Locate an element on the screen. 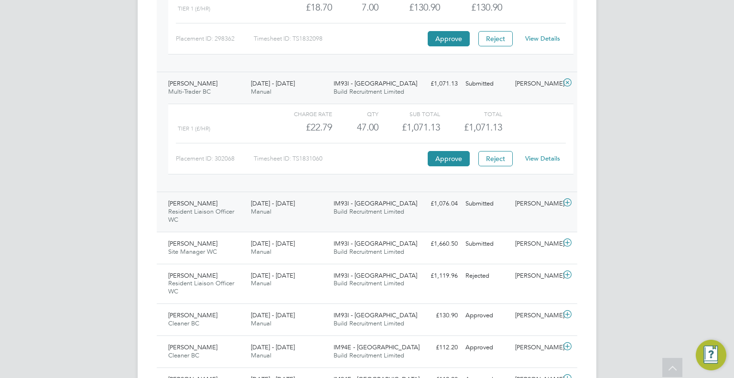  span: £130.90 is located at coordinates (486, 7).